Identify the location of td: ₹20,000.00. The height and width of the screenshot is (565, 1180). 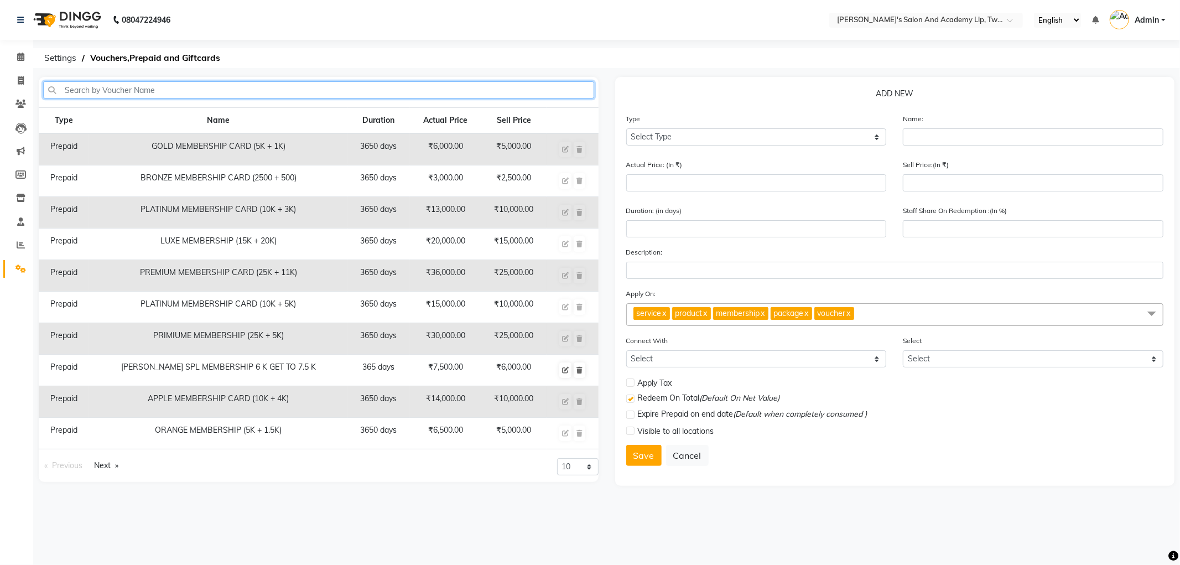
(445, 244).